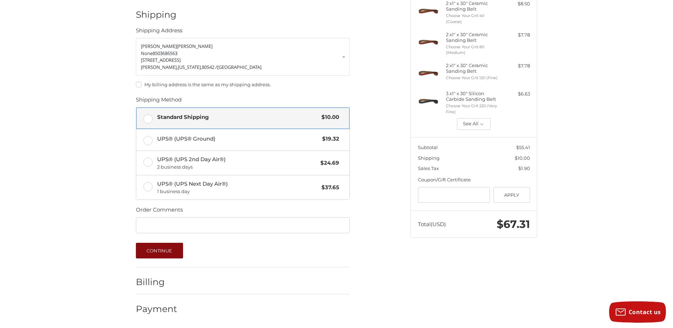  I want to click on li: Choose Your Grit 40 (Coarse), so click(473, 18).